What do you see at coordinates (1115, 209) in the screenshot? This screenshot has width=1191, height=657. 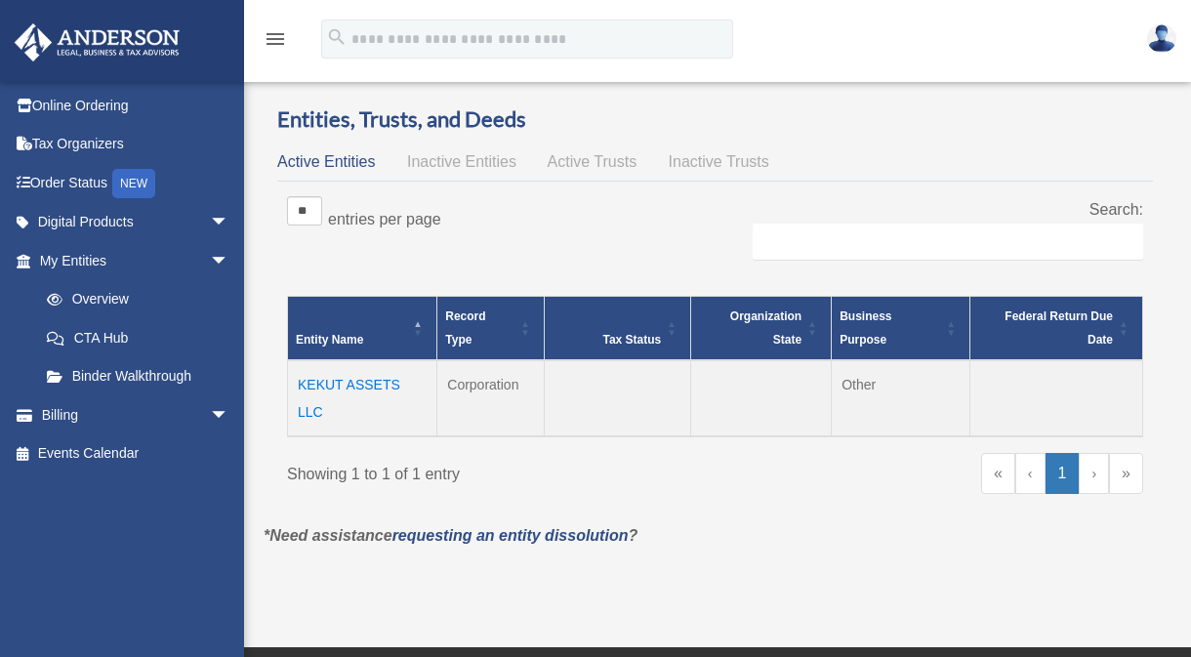 I see `label: Search:` at bounding box center [1115, 209].